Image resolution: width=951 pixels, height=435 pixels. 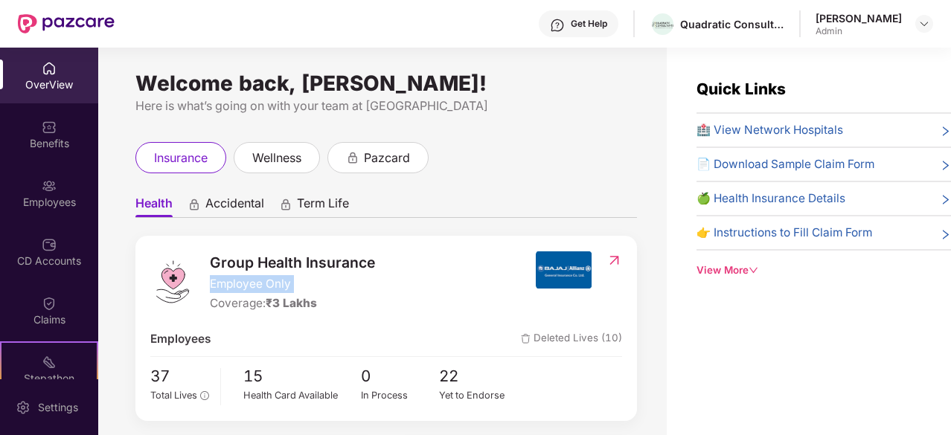 What do you see at coordinates (323, 206) in the screenshot?
I see `span: Term Life` at bounding box center [323, 206].